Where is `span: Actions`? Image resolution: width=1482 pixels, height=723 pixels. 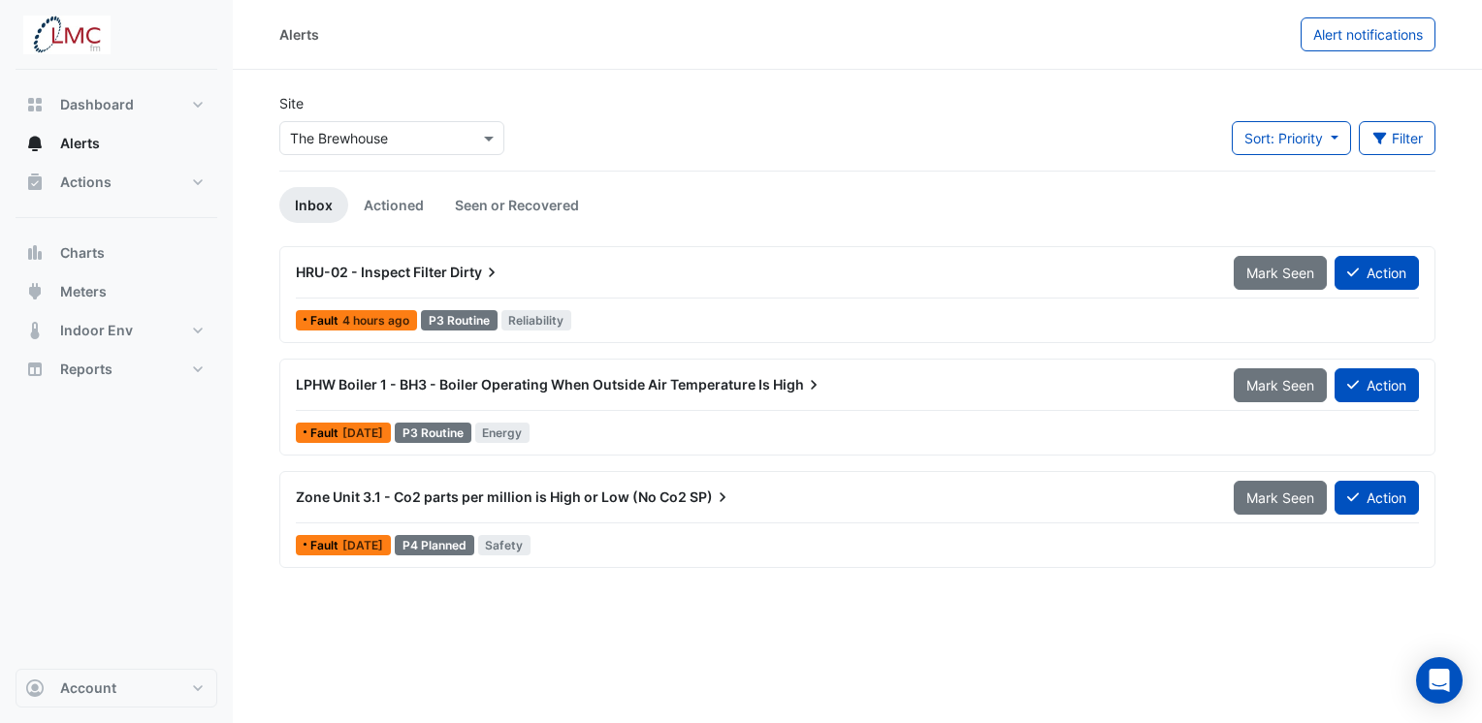
span: Actions is located at coordinates (85, 182).